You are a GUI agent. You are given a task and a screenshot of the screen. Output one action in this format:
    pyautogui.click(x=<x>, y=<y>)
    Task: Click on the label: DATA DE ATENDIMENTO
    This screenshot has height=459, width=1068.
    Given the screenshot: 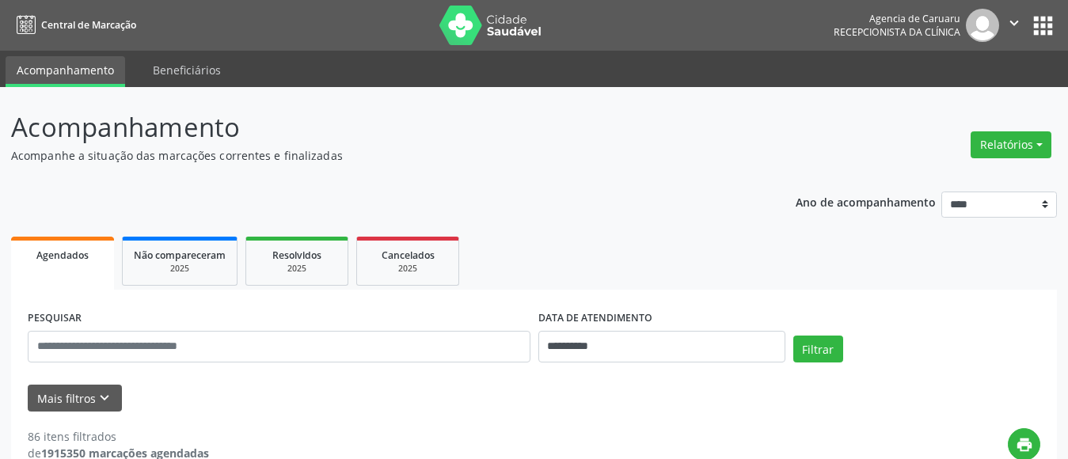 What is the action you would take?
    pyautogui.click(x=595, y=318)
    